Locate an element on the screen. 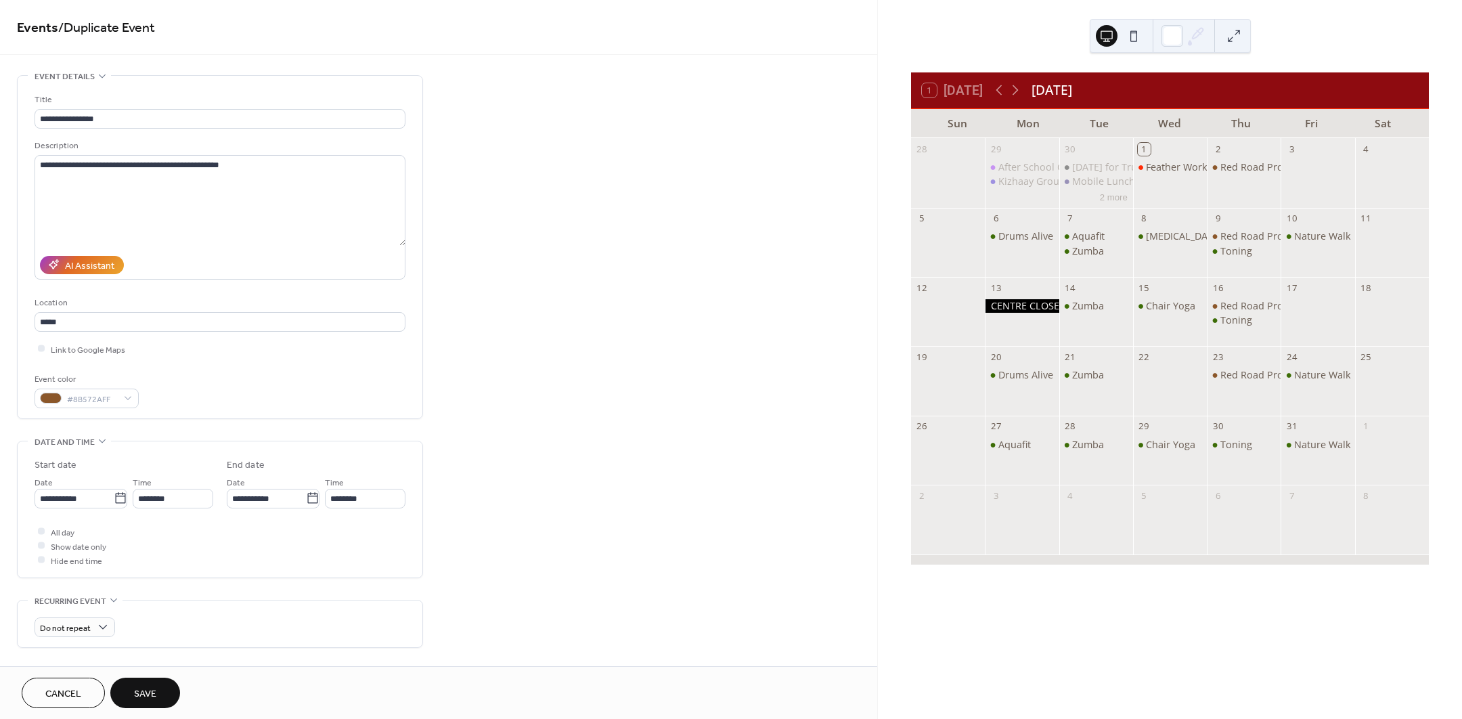 The width and height of the screenshot is (1462, 719). div: 18 is located at coordinates (1366, 288).